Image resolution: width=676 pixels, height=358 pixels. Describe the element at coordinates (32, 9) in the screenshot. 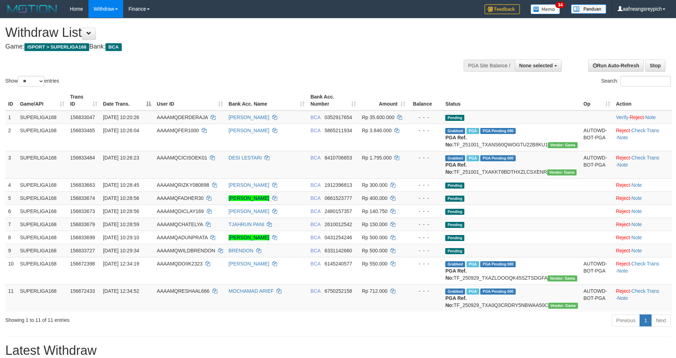

I see `img: MOTION_logo.png` at that location.